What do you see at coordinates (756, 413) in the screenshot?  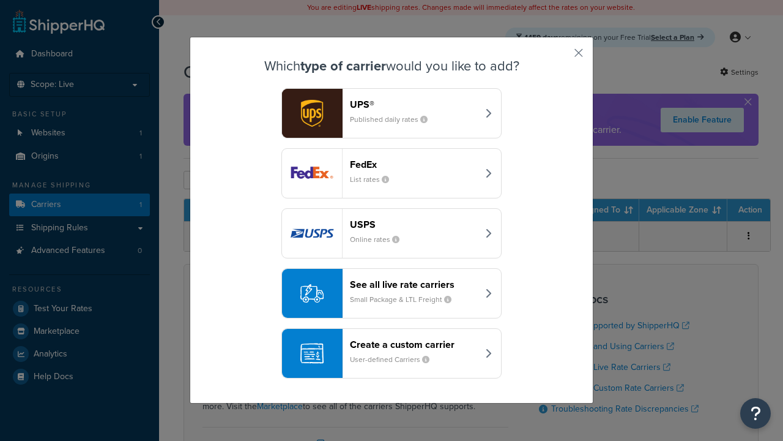 I see `button: Open Resource Center` at bounding box center [756, 413].